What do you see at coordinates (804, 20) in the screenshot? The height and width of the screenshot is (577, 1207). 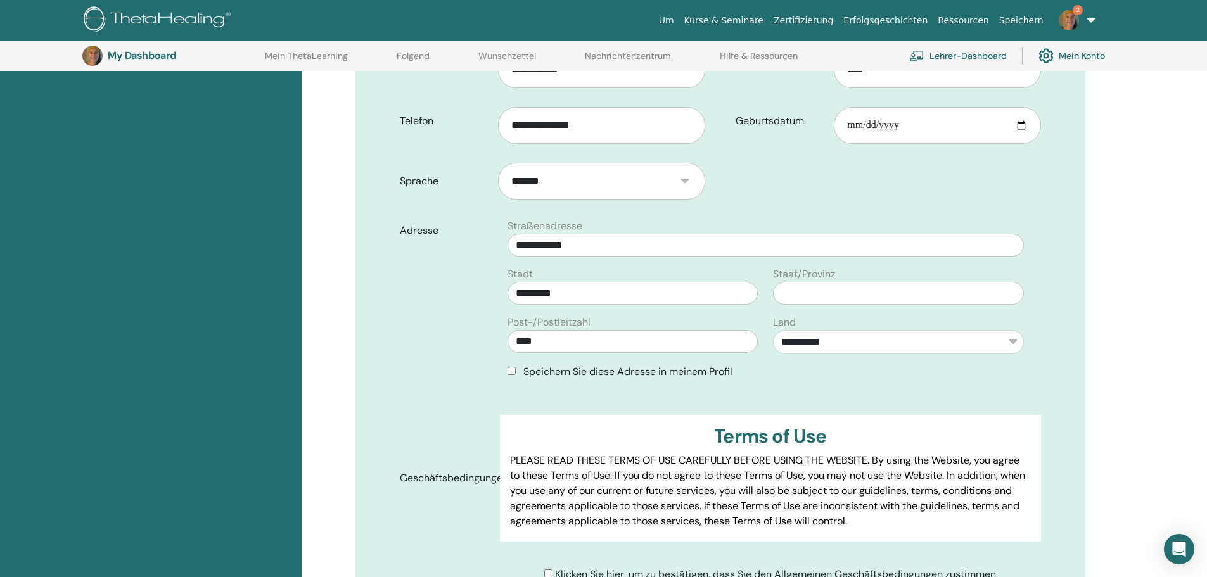 I see `a: Zertifizierung` at bounding box center [804, 20].